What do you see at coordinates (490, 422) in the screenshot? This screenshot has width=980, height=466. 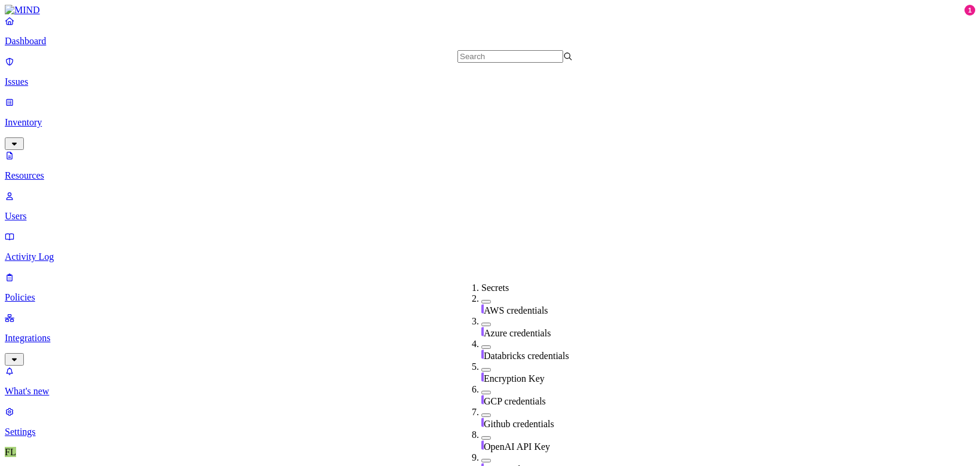 I see `a: Settings` at bounding box center [490, 422].